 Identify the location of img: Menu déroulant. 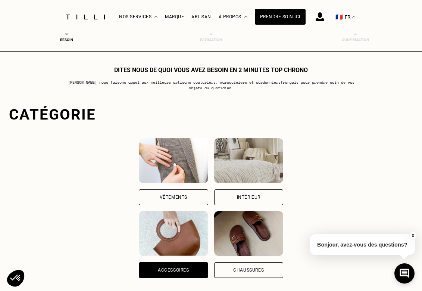
(156, 17).